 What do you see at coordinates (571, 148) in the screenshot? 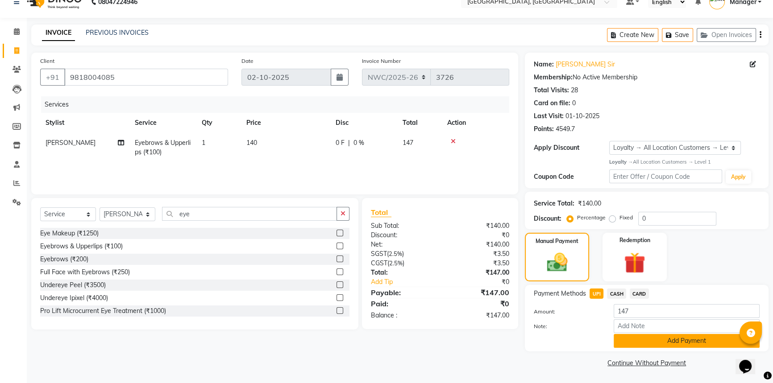
I see `div: Apply Discount` at bounding box center [571, 148].